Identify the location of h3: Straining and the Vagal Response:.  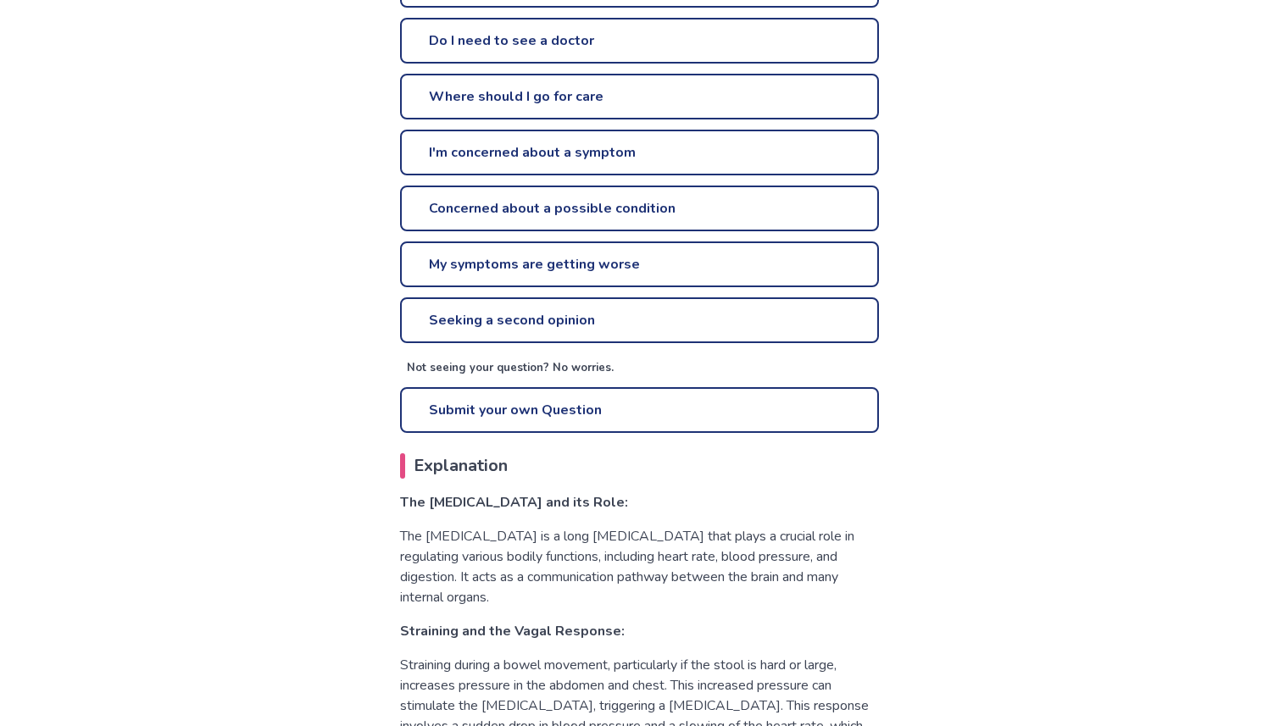
(639, 631).